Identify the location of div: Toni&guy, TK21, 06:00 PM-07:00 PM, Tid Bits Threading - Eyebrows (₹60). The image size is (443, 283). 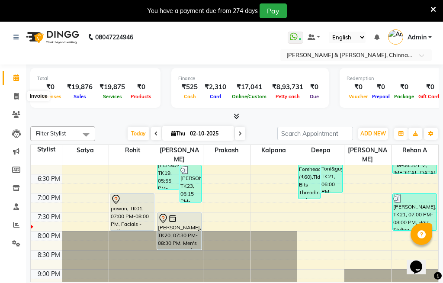
(332, 174).